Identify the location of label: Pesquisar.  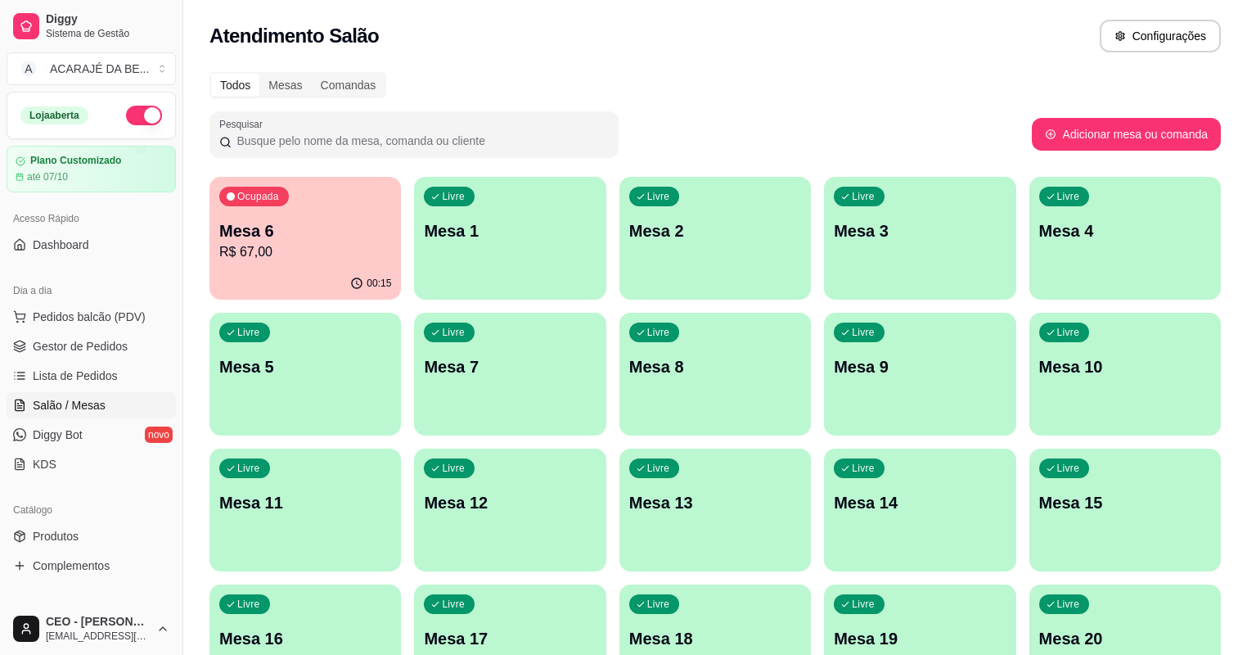
(244, 124).